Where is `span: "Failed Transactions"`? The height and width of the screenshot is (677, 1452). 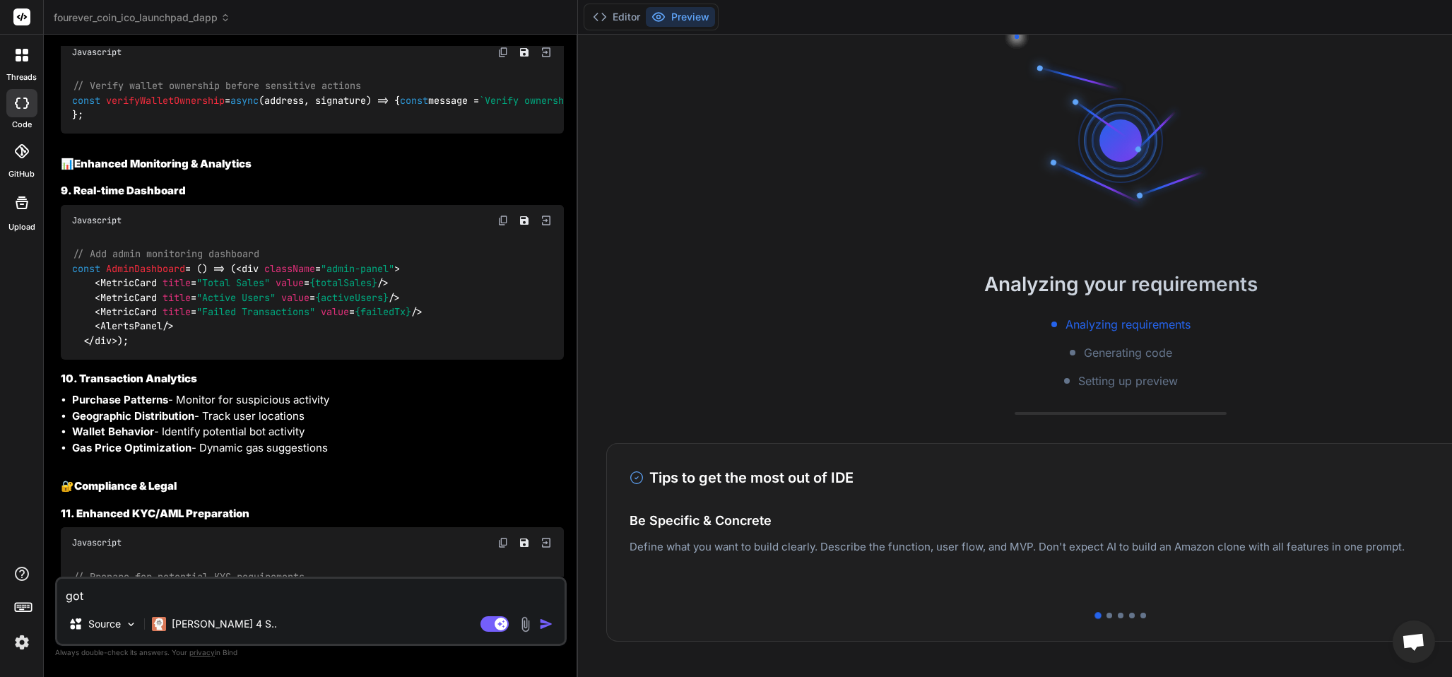
span: "Failed Transactions" is located at coordinates (256, 312).